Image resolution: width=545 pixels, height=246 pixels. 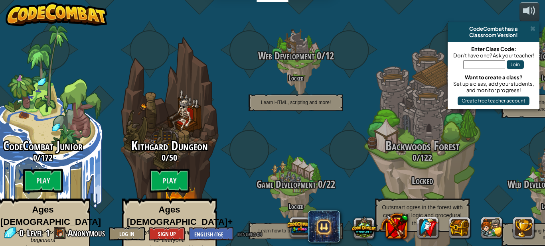 What do you see at coordinates (286, 184) in the screenshot?
I see `span: Game Development` at bounding box center [286, 184].